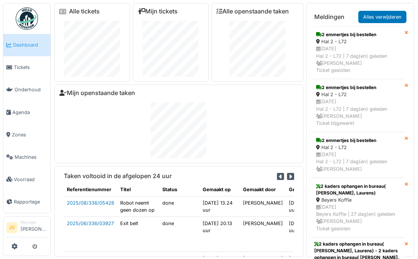 The height and width of the screenshot is (259, 418). I want to click on div: Beyers Koffie, so click(358, 200).